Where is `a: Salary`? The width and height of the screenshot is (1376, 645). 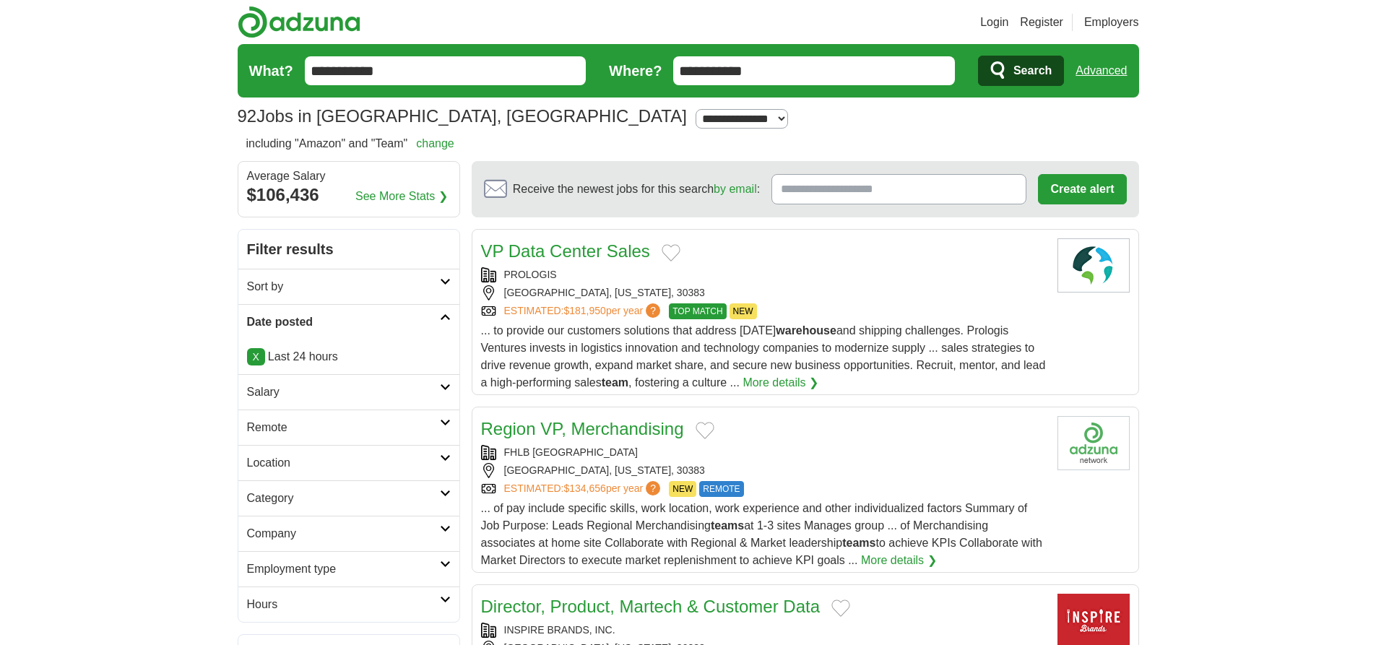
a: Salary is located at coordinates (349, 391).